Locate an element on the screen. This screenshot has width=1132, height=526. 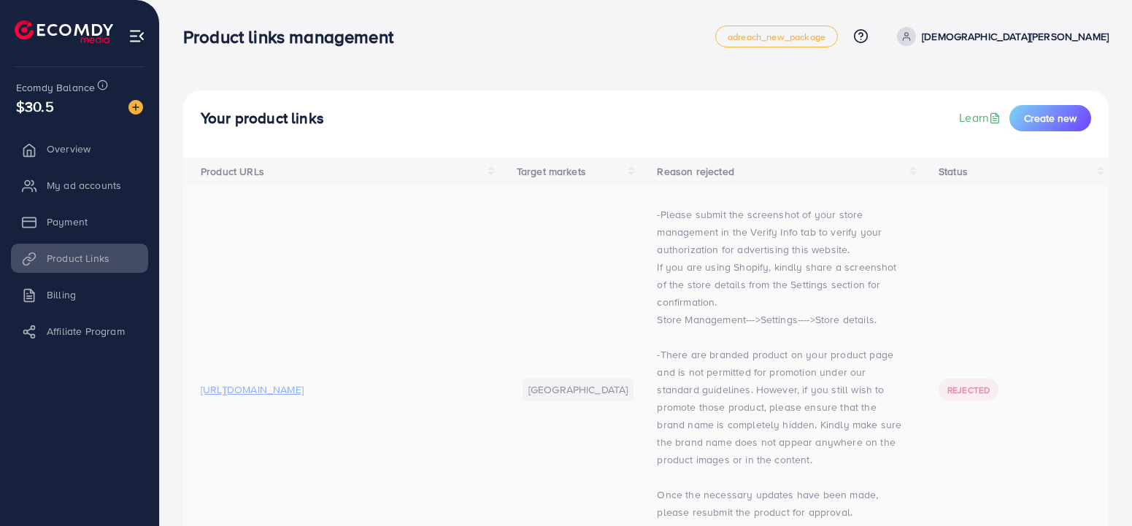
img: logo is located at coordinates (64, 31).